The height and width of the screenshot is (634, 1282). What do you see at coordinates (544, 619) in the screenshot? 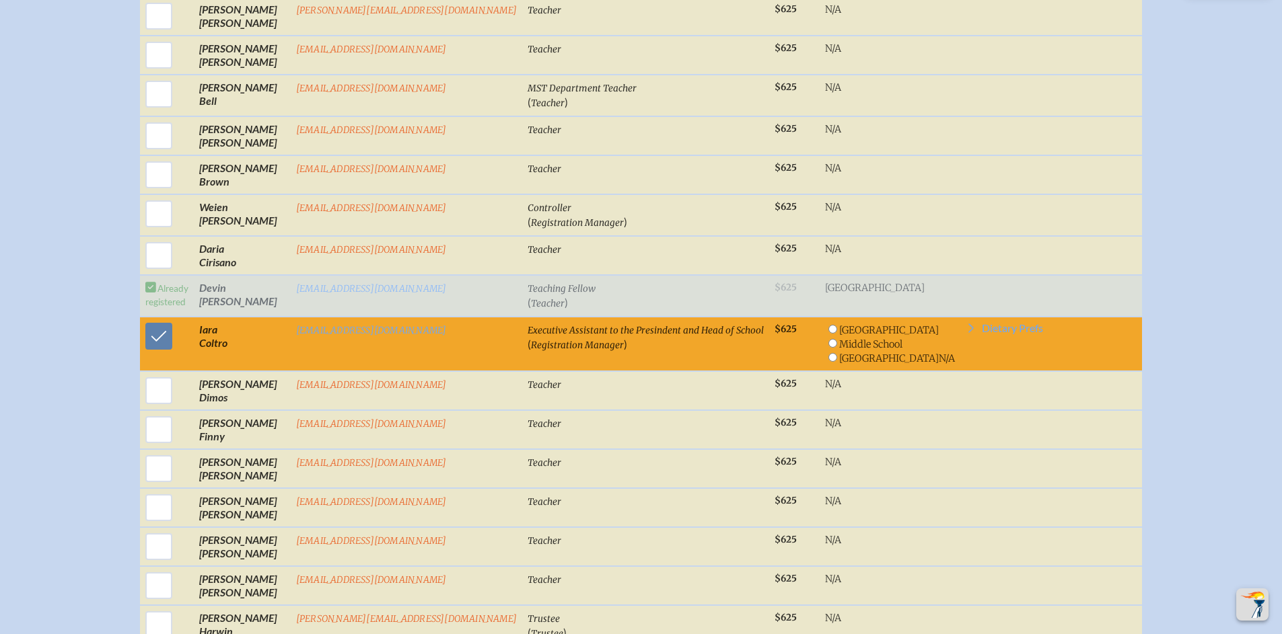
I see `span: Trustee` at bounding box center [544, 619].